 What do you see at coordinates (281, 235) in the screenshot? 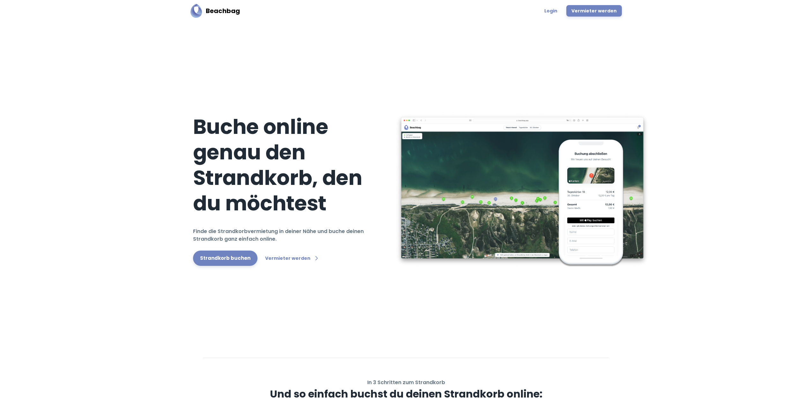
I see `h6: Finde die Strandkorbvermietung in deiner Nähe und buche deinen Strandkorb ganz einfach online.` at bounding box center [281, 235].